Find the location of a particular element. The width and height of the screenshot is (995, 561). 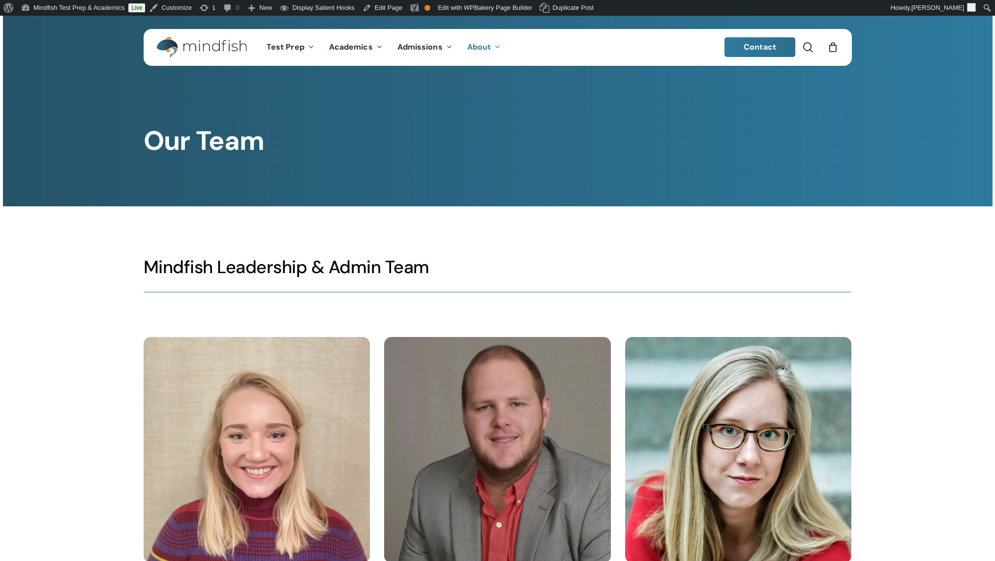

a: Admissions is located at coordinates (425, 47).